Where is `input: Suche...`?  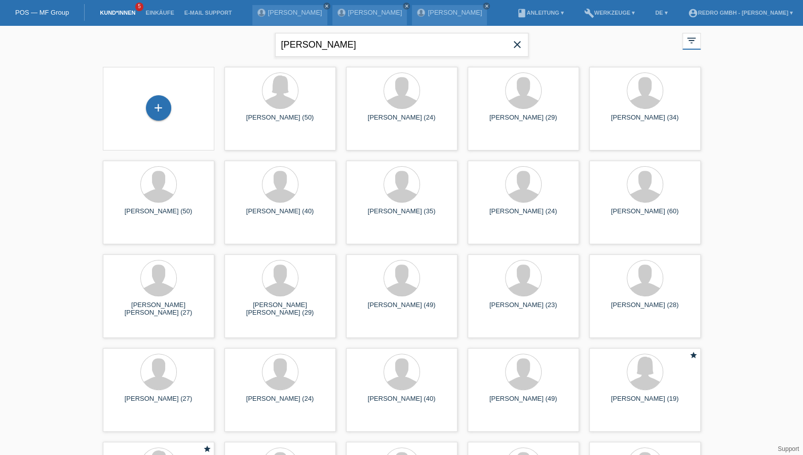 input: Suche... is located at coordinates (402, 45).